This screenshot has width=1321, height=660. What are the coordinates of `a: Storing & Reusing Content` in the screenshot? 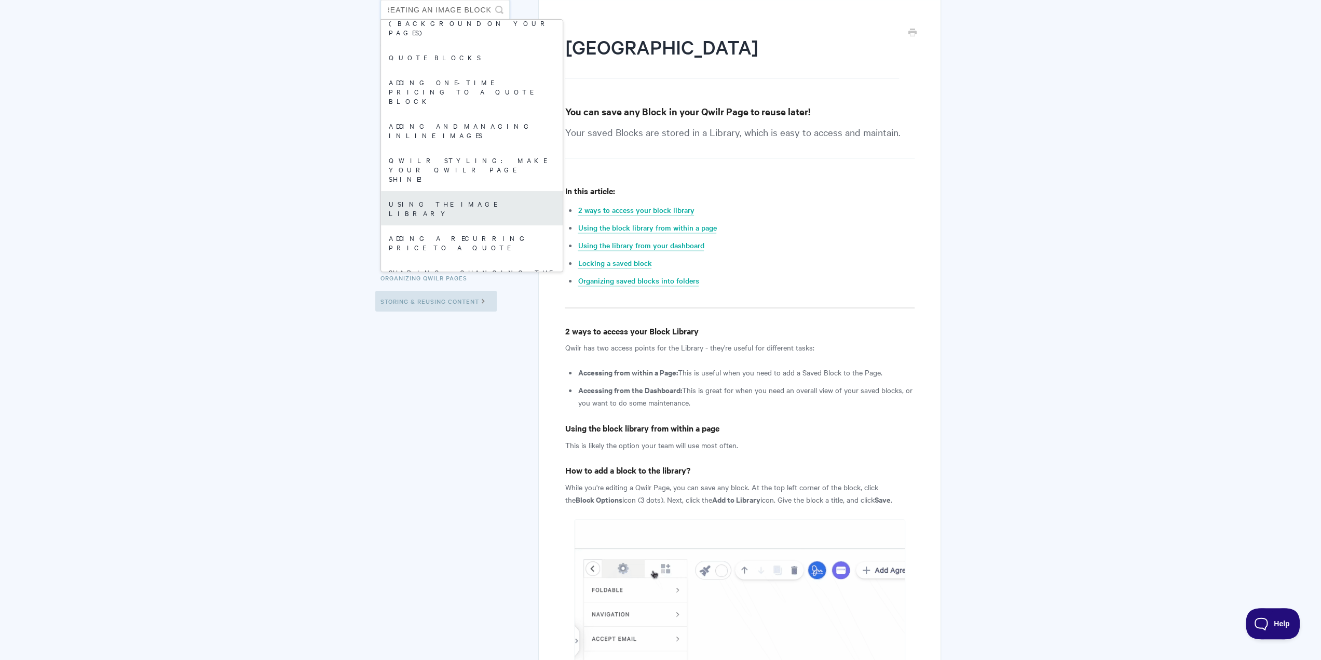 It's located at (436, 301).